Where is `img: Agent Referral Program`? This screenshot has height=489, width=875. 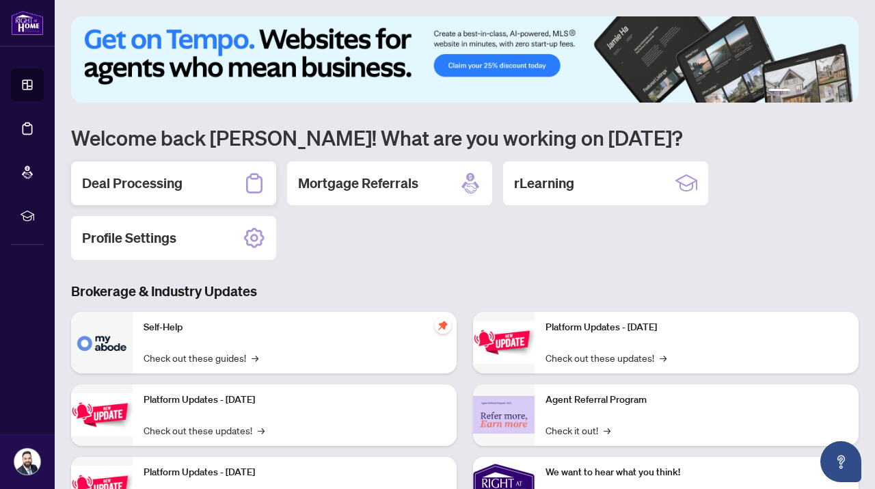
img: Agent Referral Program is located at coordinates (504, 414).